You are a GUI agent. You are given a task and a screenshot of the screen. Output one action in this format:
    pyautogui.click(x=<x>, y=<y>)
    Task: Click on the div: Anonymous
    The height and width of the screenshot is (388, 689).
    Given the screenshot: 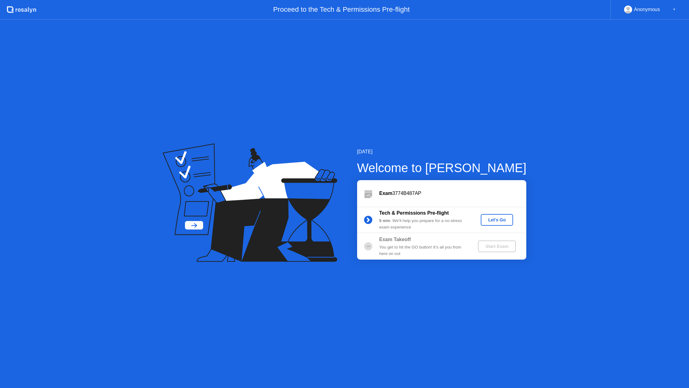 What is the action you would take?
    pyautogui.click(x=647, y=10)
    